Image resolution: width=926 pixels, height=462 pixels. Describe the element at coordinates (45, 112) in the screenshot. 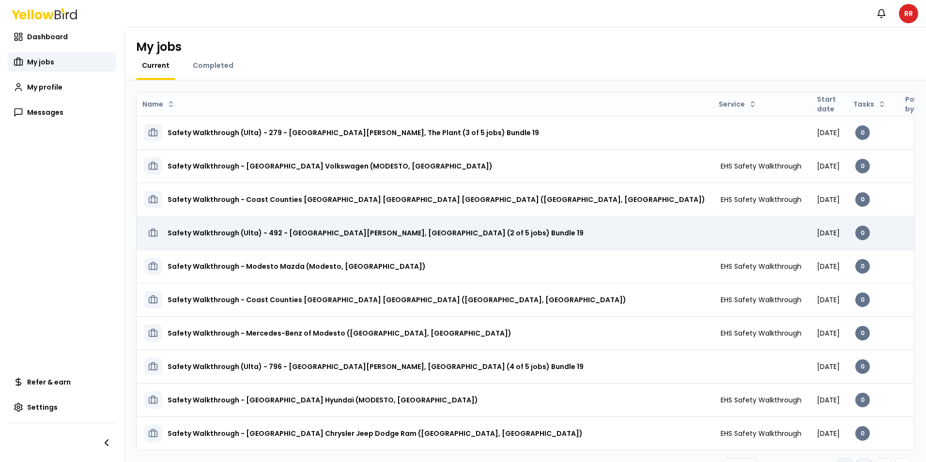

I see `span: Messages` at that location.